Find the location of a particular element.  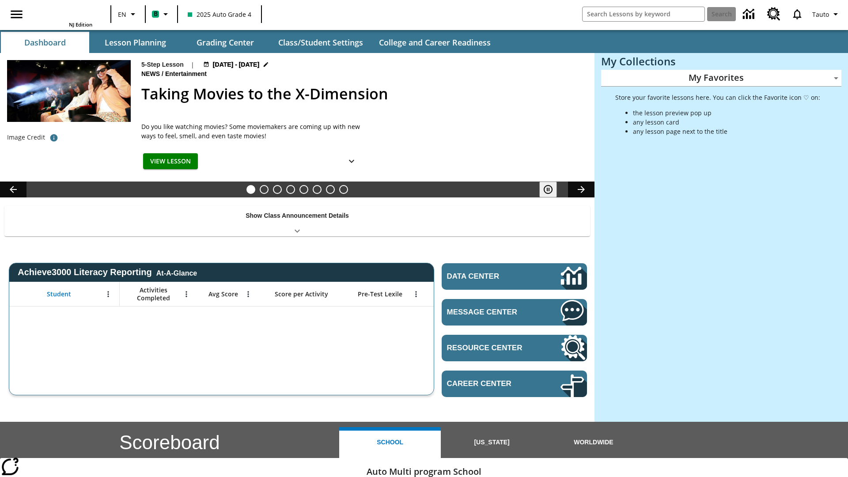

li: any lesson card is located at coordinates (727, 122).